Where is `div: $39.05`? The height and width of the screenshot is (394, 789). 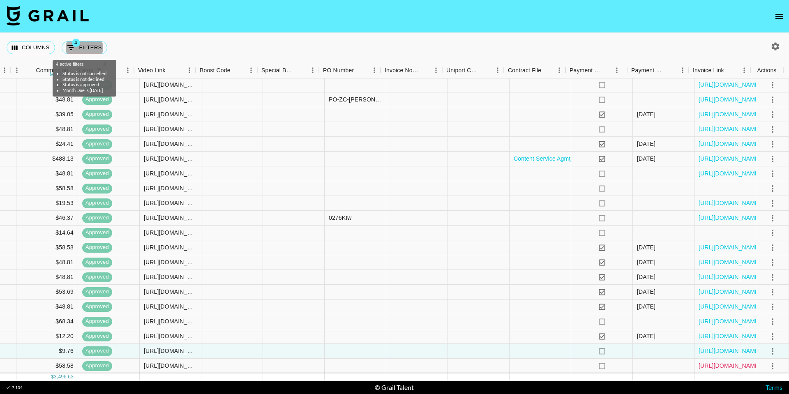
div: $39.05 is located at coordinates (47, 85).